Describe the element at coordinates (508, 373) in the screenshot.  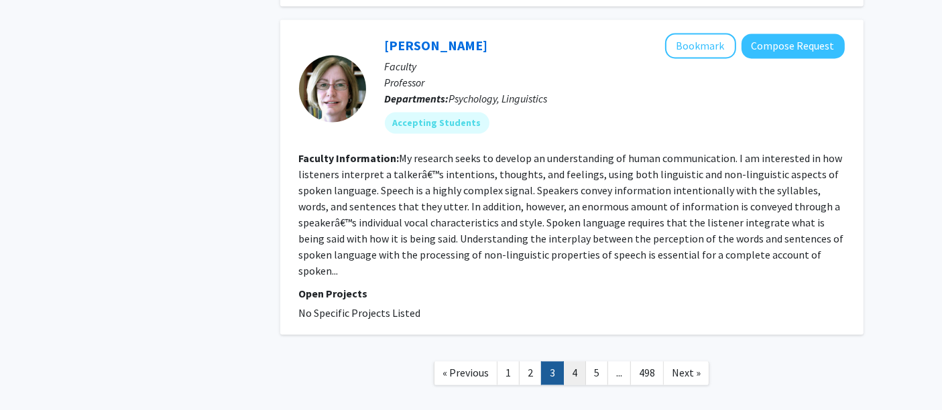
I see `a: 1` at that location.